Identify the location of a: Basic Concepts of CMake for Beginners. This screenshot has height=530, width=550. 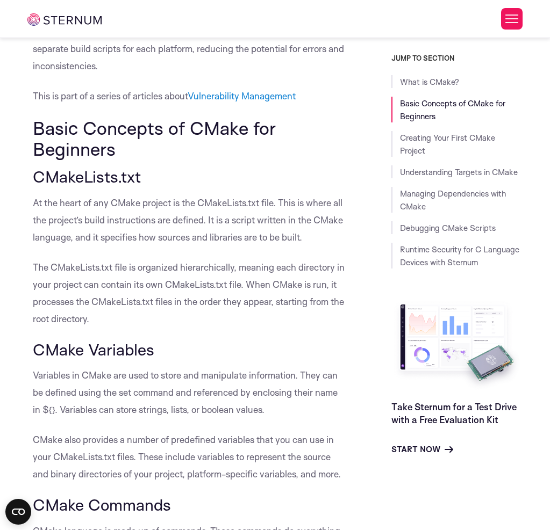
(452, 110).